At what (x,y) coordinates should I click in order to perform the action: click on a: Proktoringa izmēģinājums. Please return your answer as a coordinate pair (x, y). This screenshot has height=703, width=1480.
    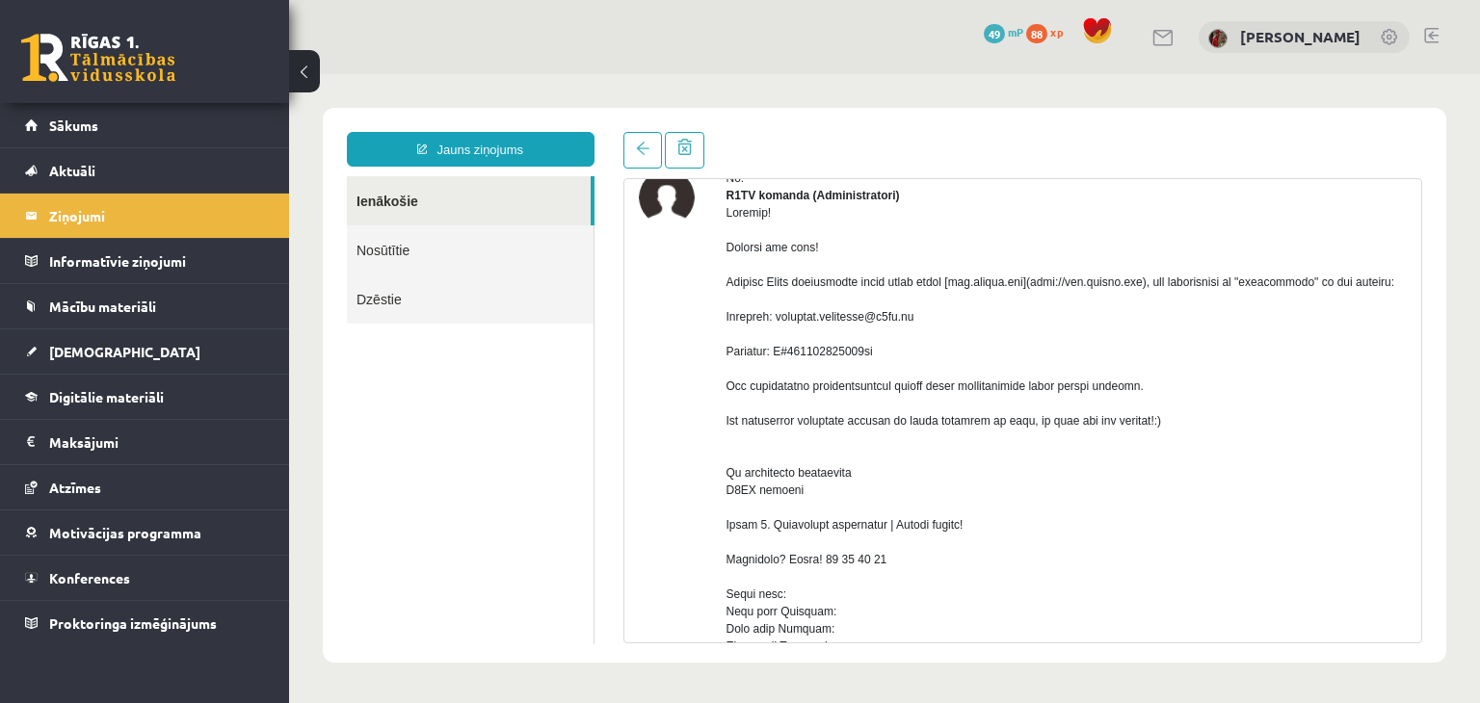
    Looking at the image, I should click on (145, 623).